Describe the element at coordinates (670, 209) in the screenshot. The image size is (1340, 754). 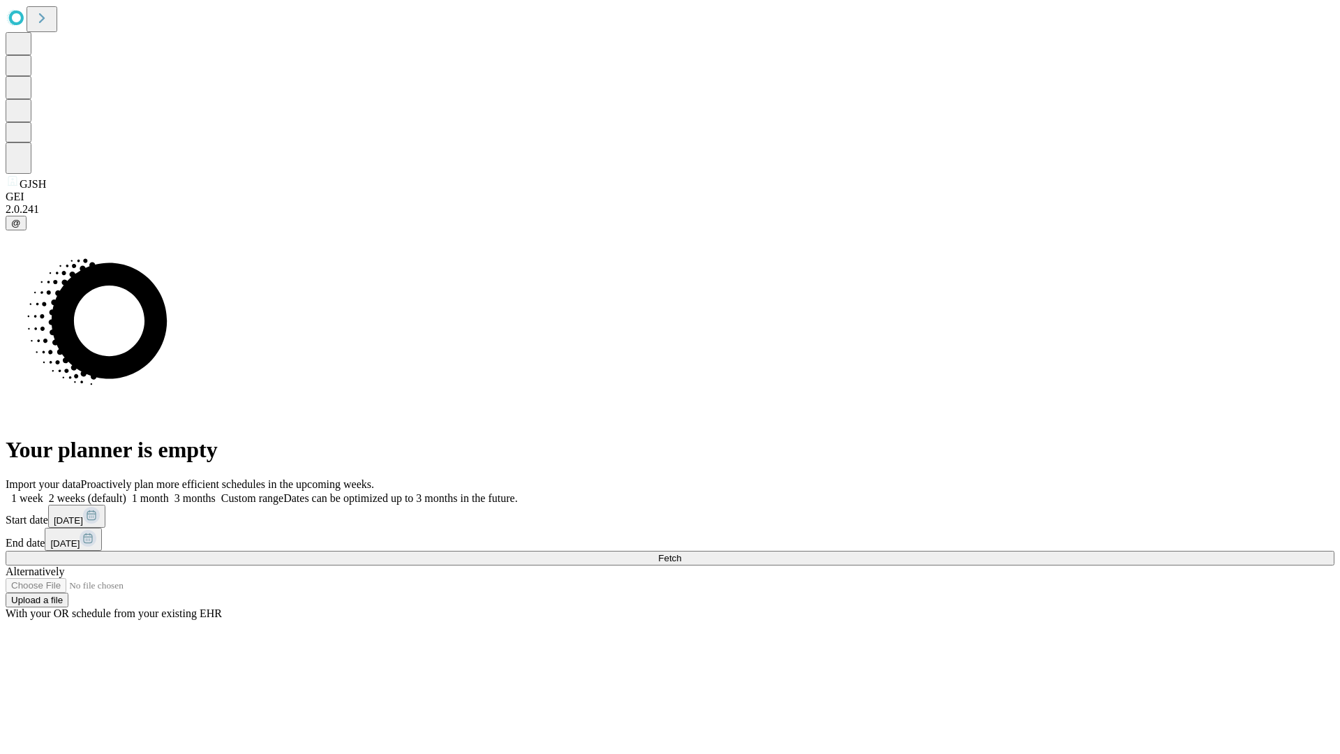
I see `div: 2.0.241` at that location.